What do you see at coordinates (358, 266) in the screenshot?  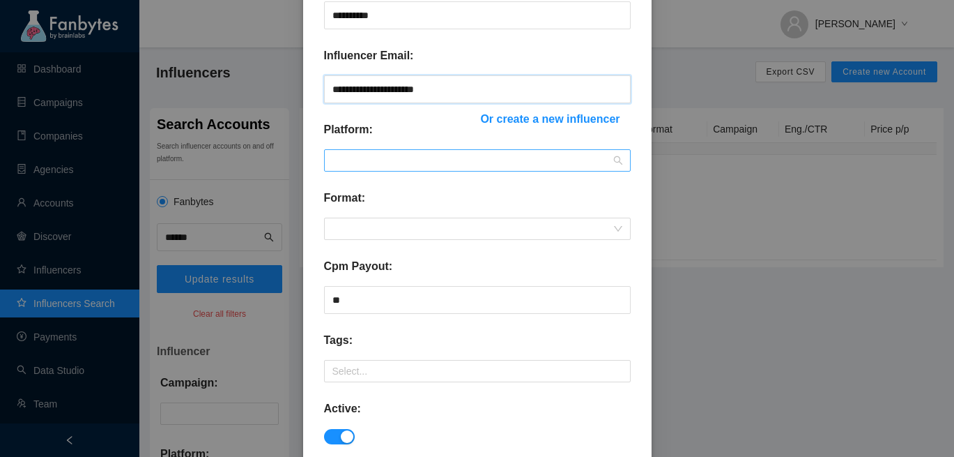 I see `p: Cpm Payout:` at bounding box center [358, 266].